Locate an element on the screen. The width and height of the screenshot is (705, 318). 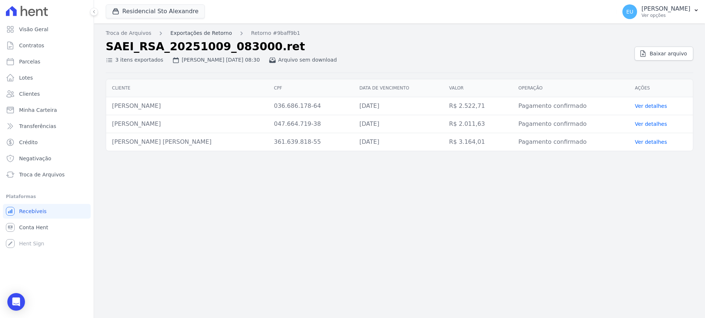
a: Recebíveis is located at coordinates (47, 211).